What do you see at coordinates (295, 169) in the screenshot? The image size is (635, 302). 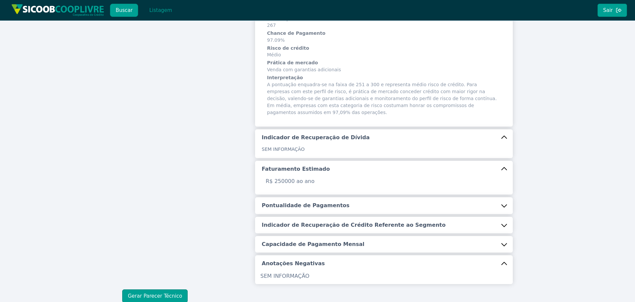 I see `h5: Faturamento Estimado` at bounding box center [295, 169].